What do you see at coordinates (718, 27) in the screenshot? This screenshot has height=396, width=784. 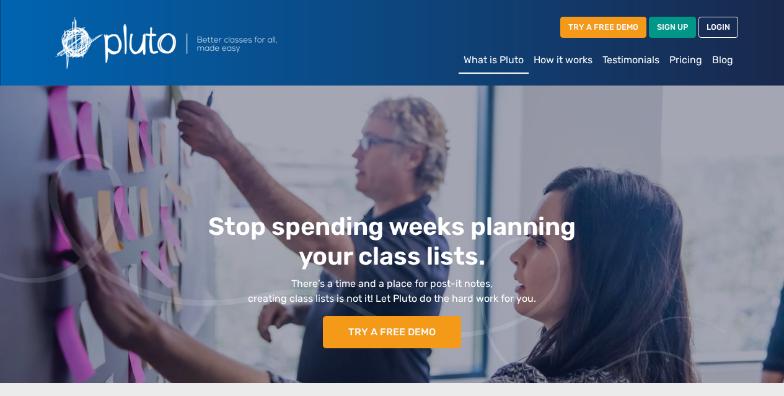 I see `a: LOGIN` at bounding box center [718, 27].